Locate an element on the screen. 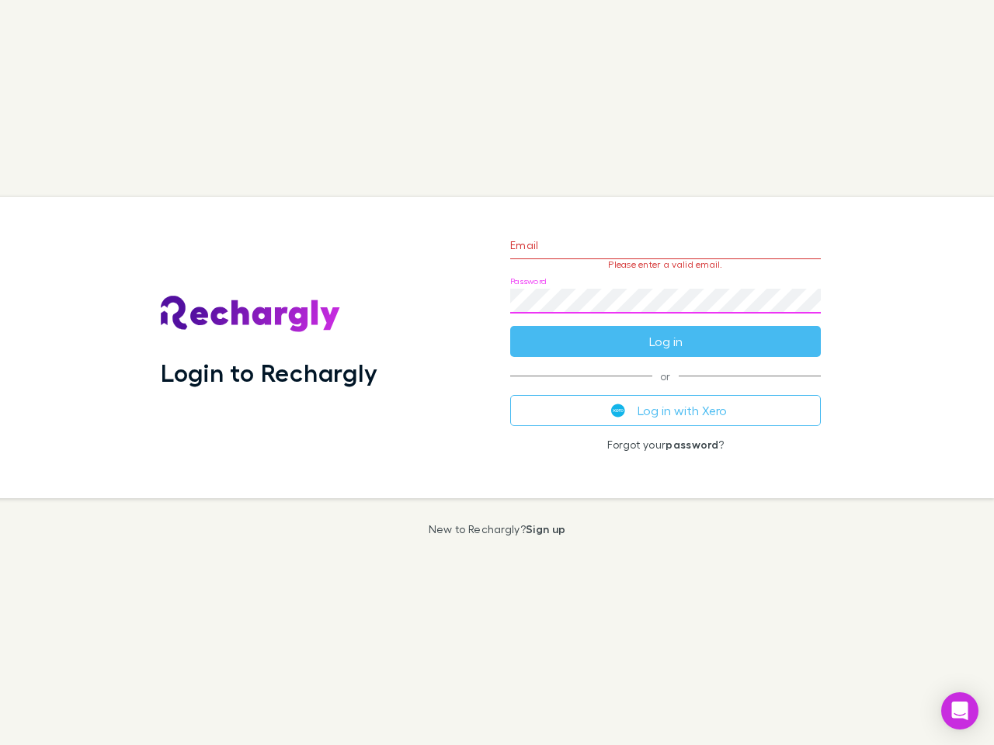 The width and height of the screenshot is (994, 745). h1: Login to Rechargly is located at coordinates (269, 373).